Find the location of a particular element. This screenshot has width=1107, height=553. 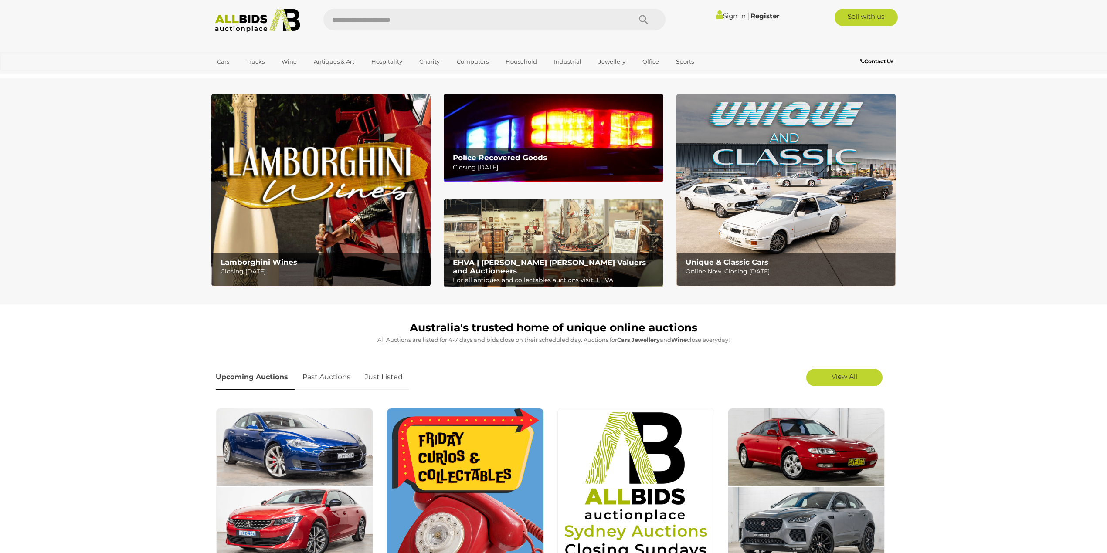

a: Contact Us is located at coordinates (877, 61).